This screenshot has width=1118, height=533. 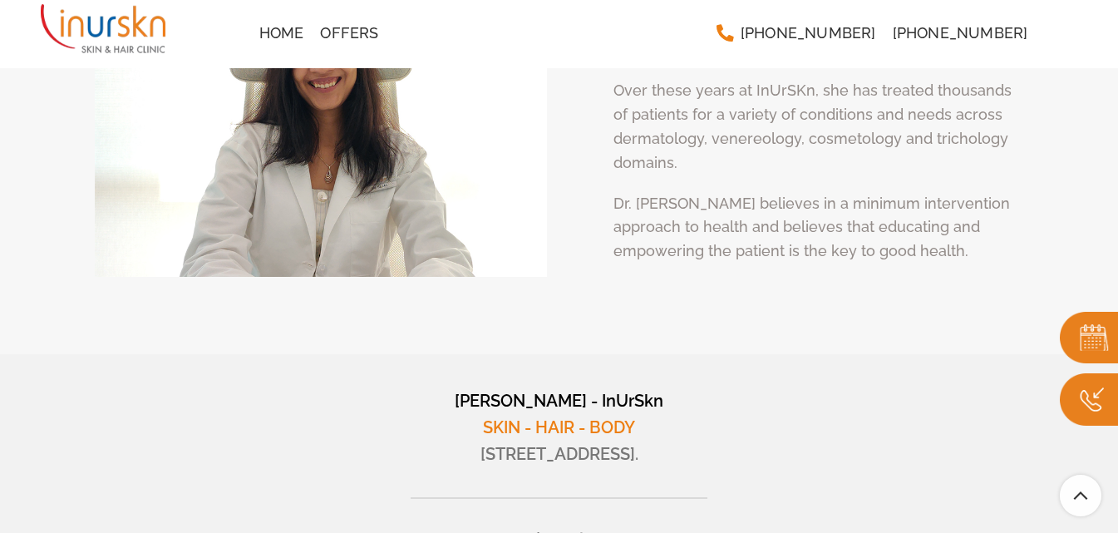 What do you see at coordinates (282, 33) in the screenshot?
I see `span: Home` at bounding box center [282, 33].